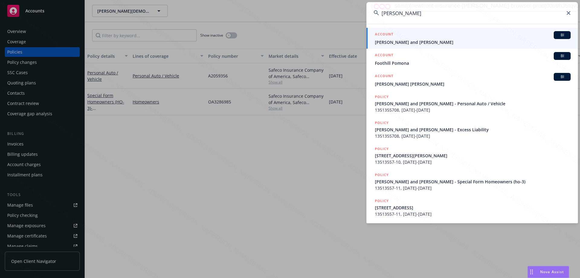  I want to click on span: Foothill Pomona, so click(473, 63).